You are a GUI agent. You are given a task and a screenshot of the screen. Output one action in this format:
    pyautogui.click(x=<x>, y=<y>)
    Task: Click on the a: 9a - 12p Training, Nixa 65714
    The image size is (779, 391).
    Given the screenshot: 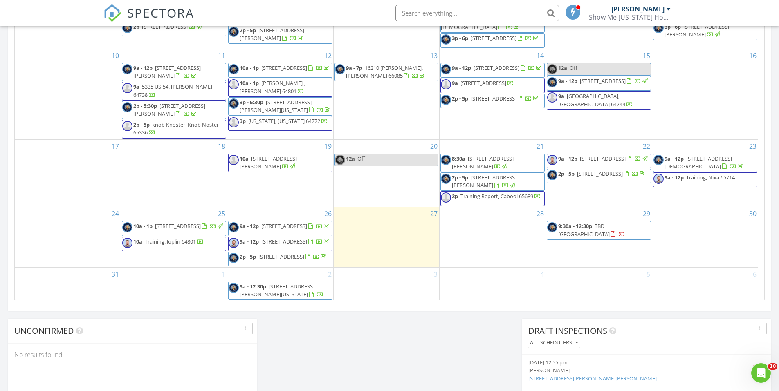 What is the action you would take?
    pyautogui.click(x=705, y=180)
    